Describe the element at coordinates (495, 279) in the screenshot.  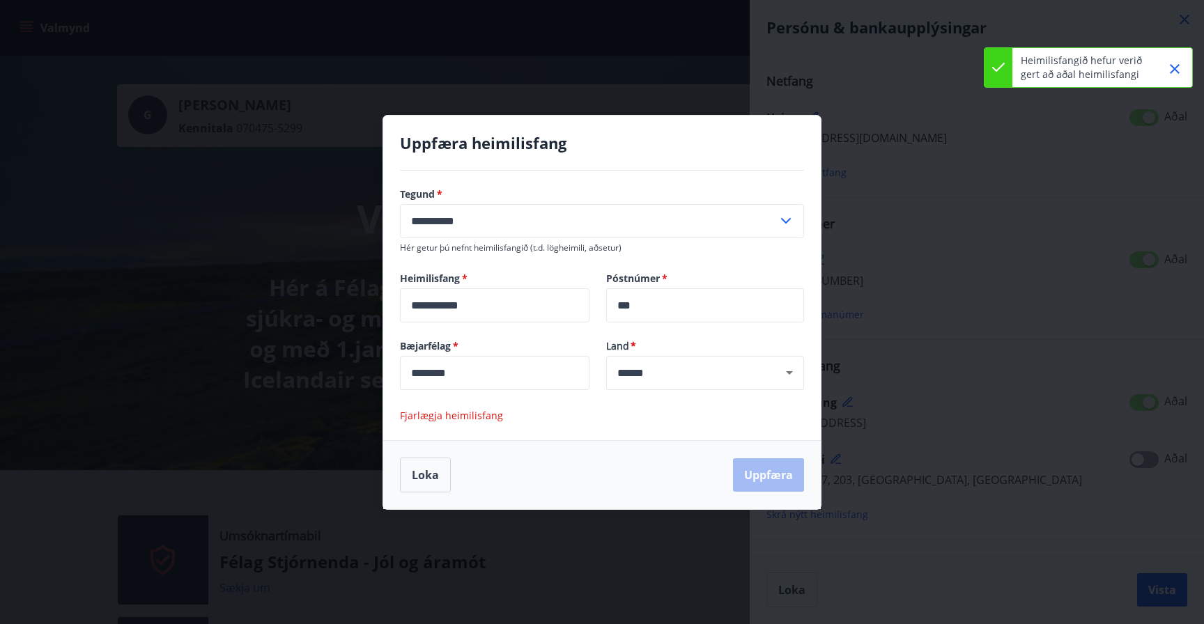
I see `label: Heimilisfang` at that location.